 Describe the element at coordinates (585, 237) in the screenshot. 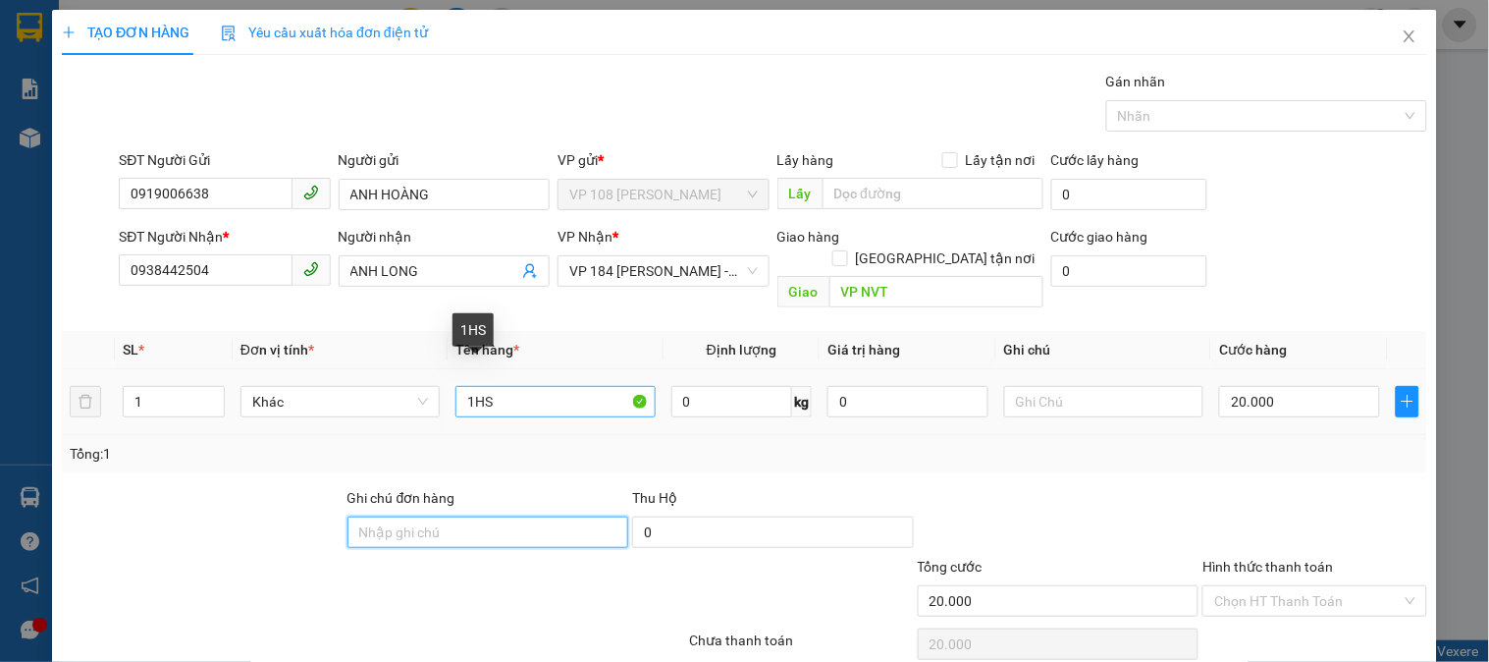

I see `span: VP Nhận` at that location.